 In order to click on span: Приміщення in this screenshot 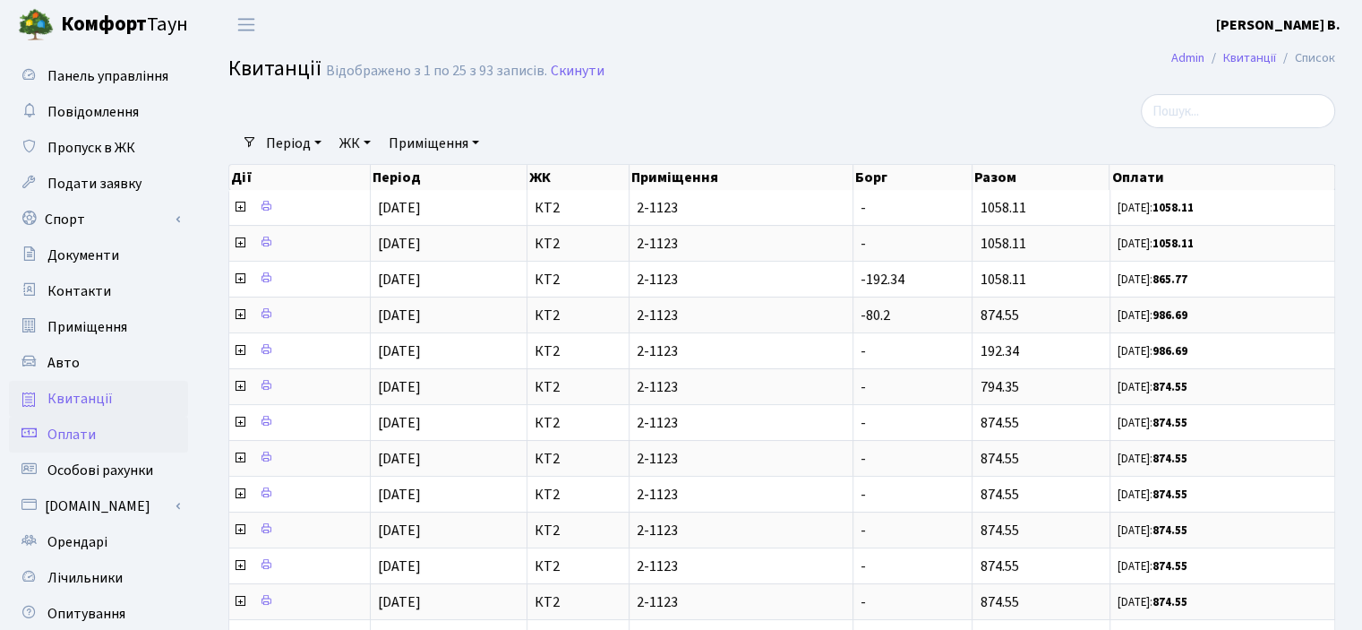, I will do `click(87, 327)`.